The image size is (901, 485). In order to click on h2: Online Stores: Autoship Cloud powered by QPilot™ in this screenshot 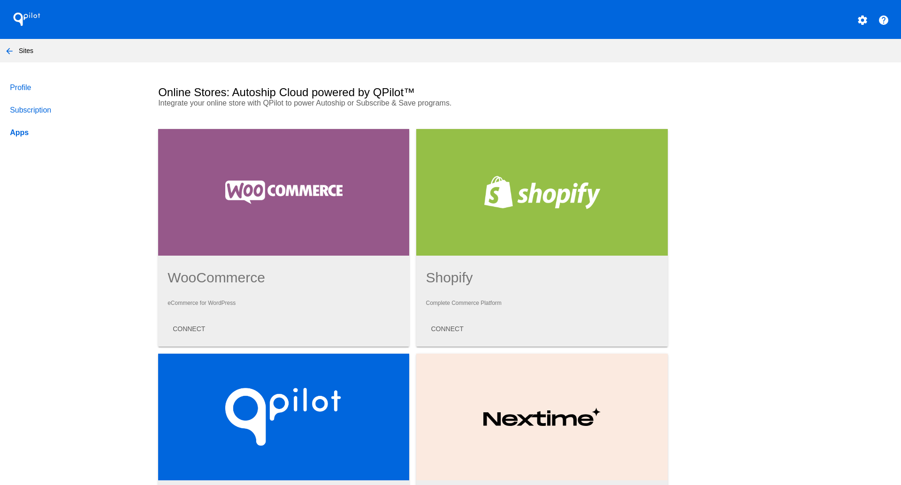, I will do `click(286, 92)`.